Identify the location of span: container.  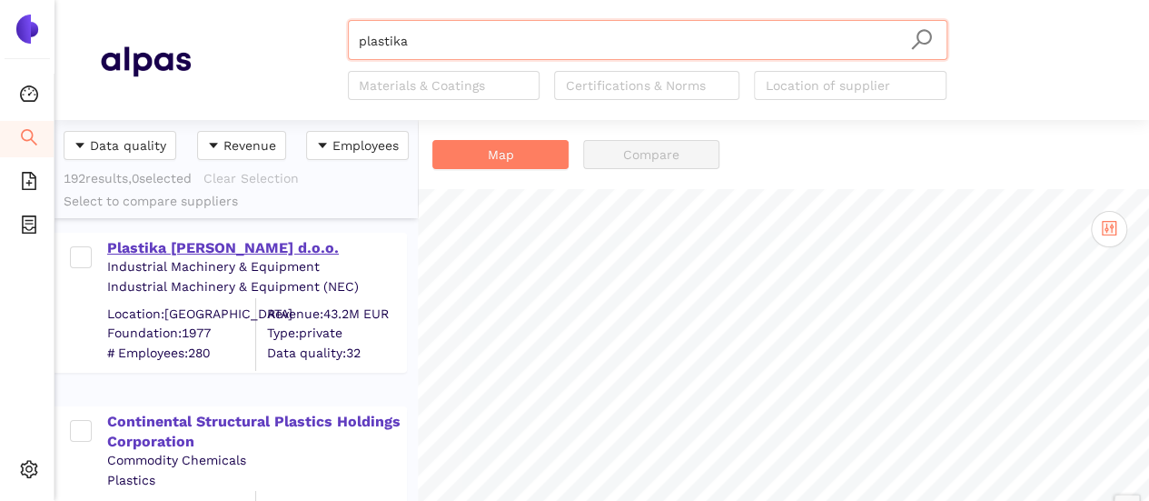
(29, 227).